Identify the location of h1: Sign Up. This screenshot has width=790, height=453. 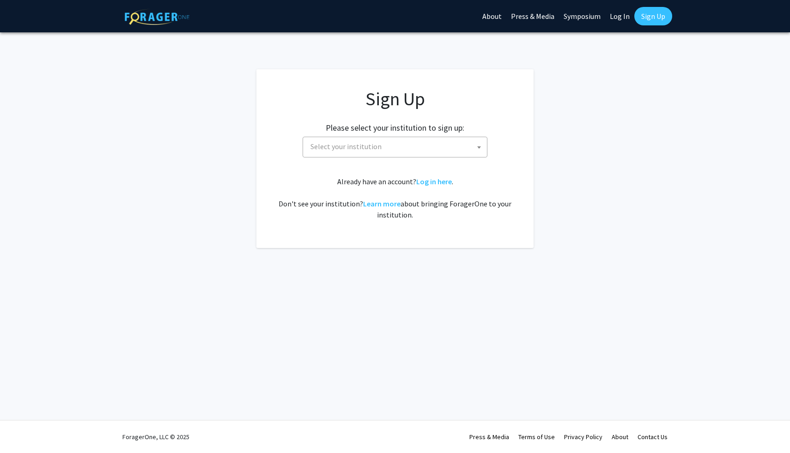
(395, 99).